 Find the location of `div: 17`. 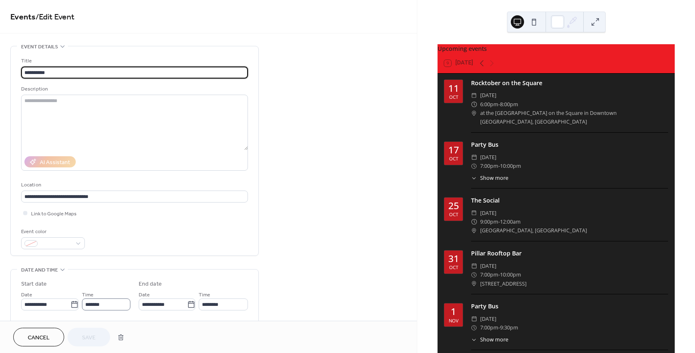

div: 17 is located at coordinates (453, 150).